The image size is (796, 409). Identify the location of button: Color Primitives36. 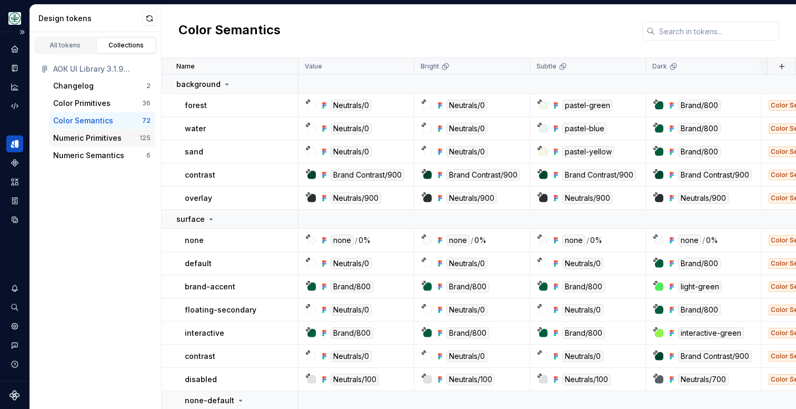
(102, 103).